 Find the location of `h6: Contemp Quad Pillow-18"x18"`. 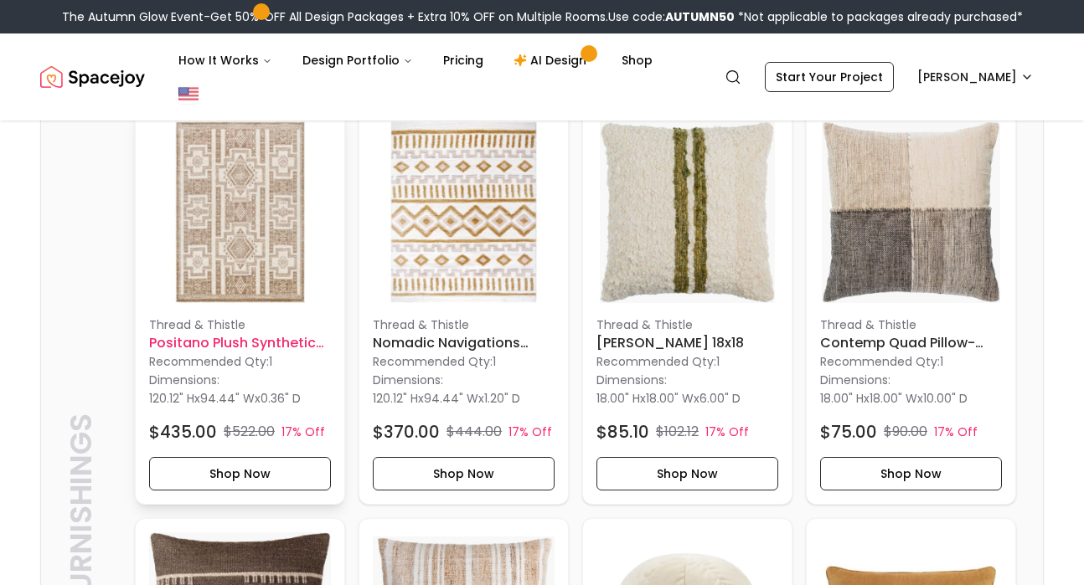

h6: Contemp Quad Pillow-18"x18" is located at coordinates (910, 343).